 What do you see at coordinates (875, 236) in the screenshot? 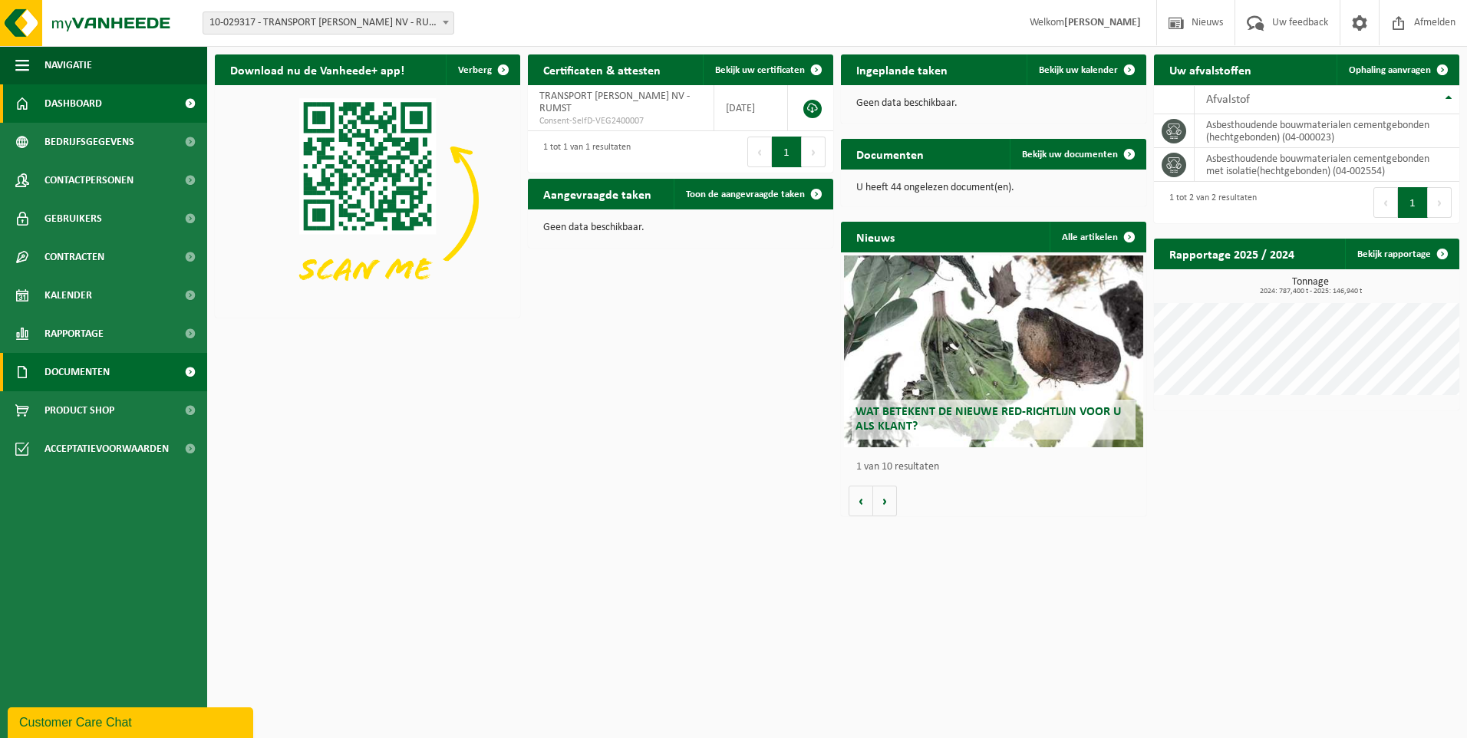
I see `h2: Nieuws` at bounding box center [875, 236].